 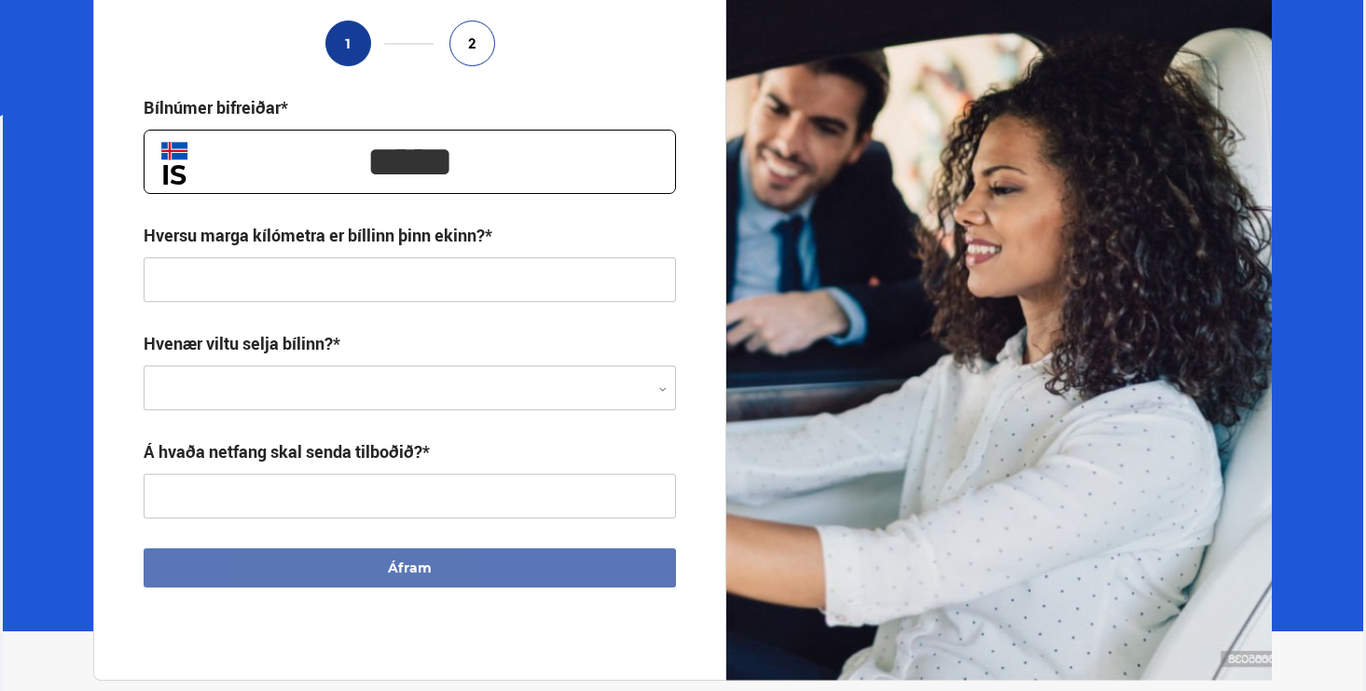 What do you see at coordinates (348, 43) in the screenshot?
I see `span: 1` at bounding box center [348, 43].